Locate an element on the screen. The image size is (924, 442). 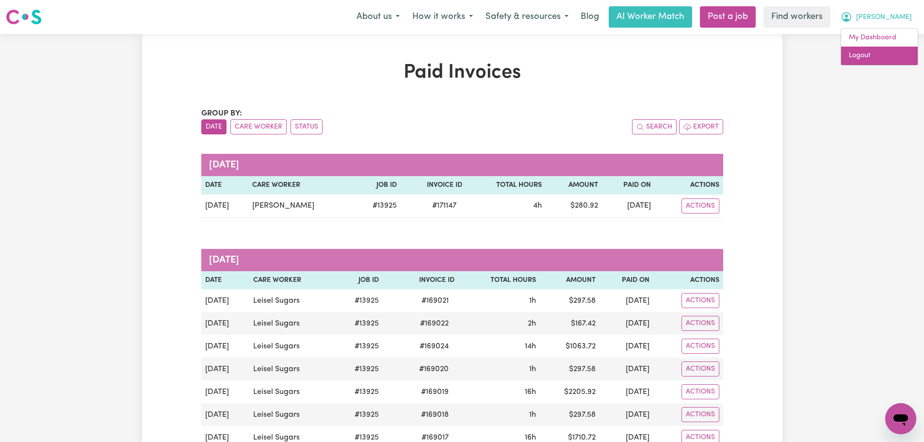
img: Careseekers logo is located at coordinates (24, 17).